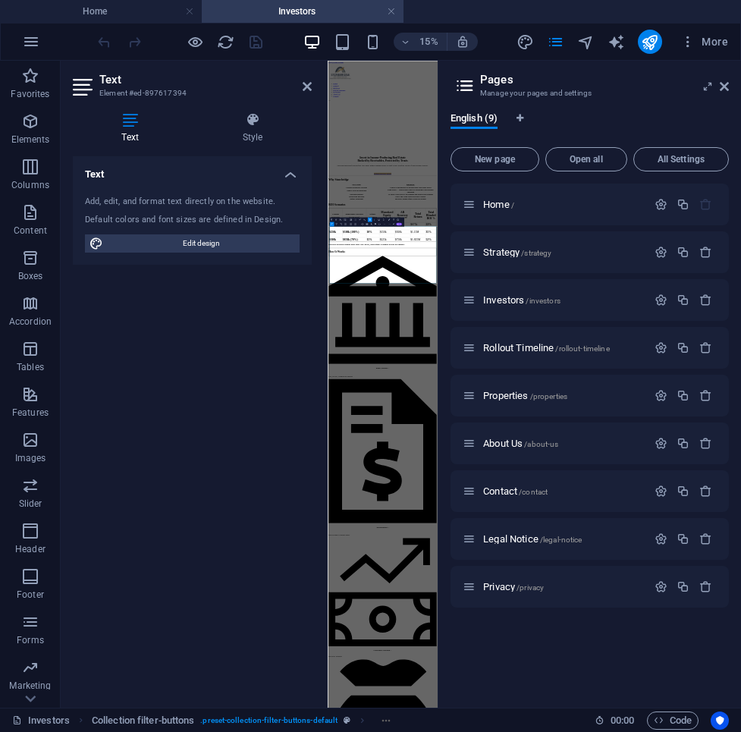  What do you see at coordinates (331, 224) in the screenshot?
I see `button: Align Left` at bounding box center [331, 224].